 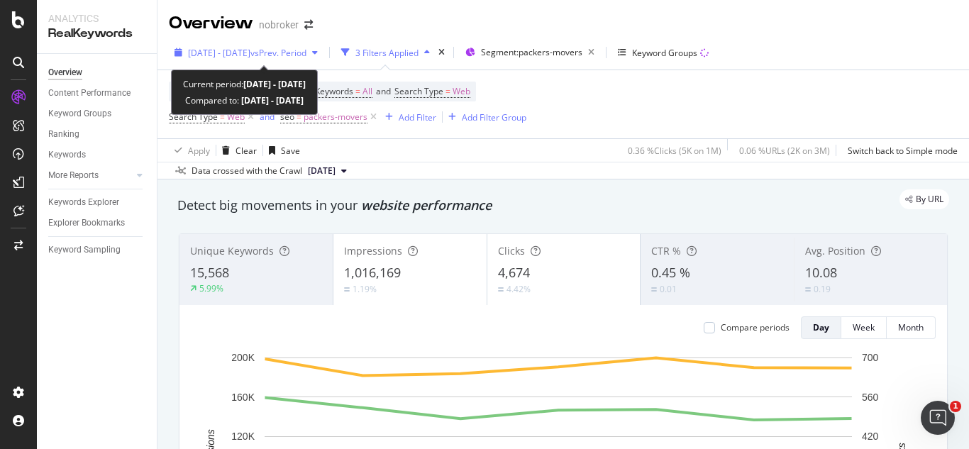 What do you see at coordinates (514, 273) in the screenshot?
I see `span: 4,674` at bounding box center [514, 273].